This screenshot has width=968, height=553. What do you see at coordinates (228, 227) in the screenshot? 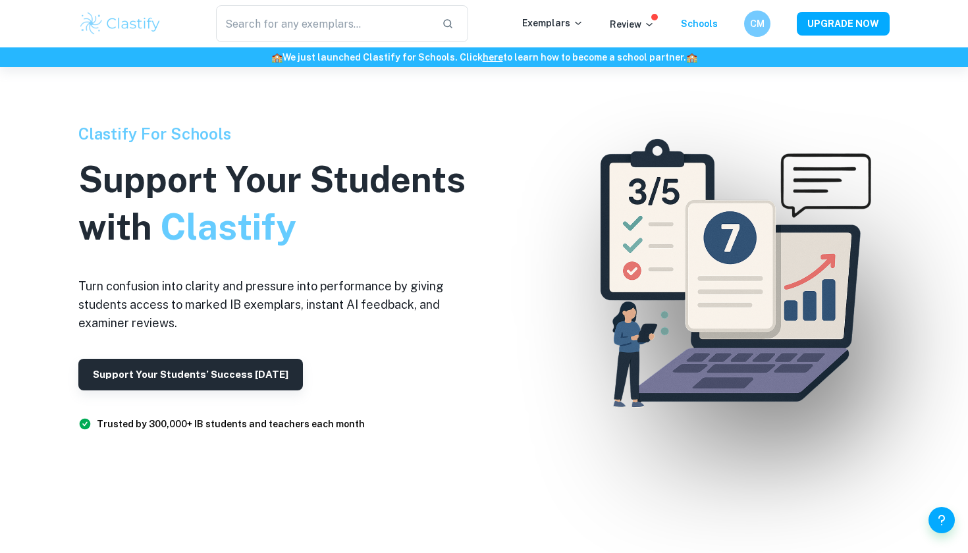
I see `span: Clastify` at bounding box center [228, 227].